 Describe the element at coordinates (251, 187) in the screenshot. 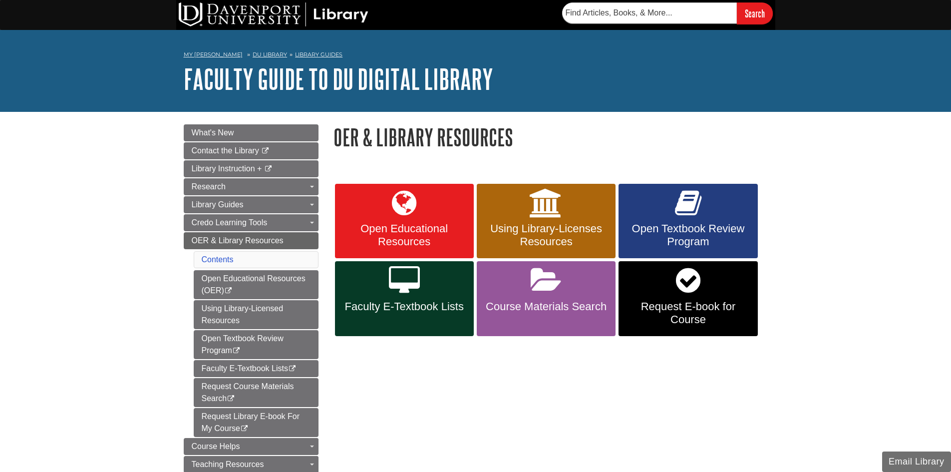

I see `a: Research` at that location.